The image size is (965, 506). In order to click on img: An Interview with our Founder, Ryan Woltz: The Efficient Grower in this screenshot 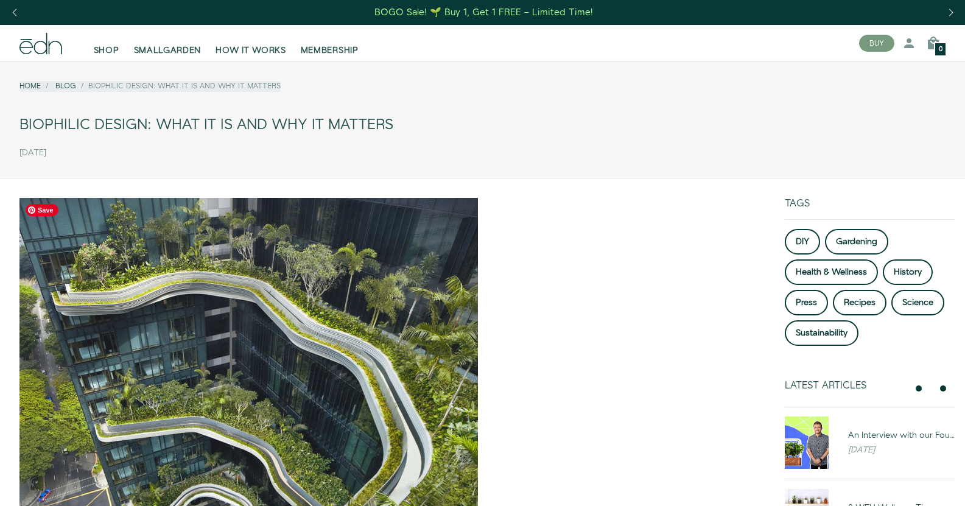, I will do `click(807, 443)`.